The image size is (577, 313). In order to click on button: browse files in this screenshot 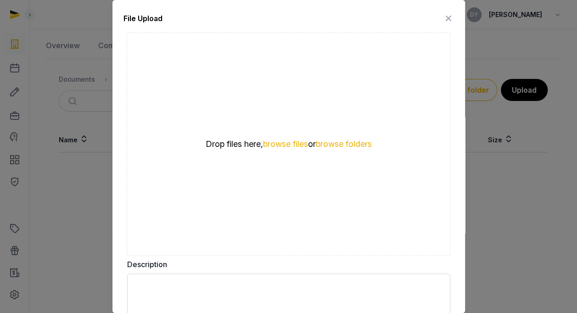, I will do `click(285, 144)`.